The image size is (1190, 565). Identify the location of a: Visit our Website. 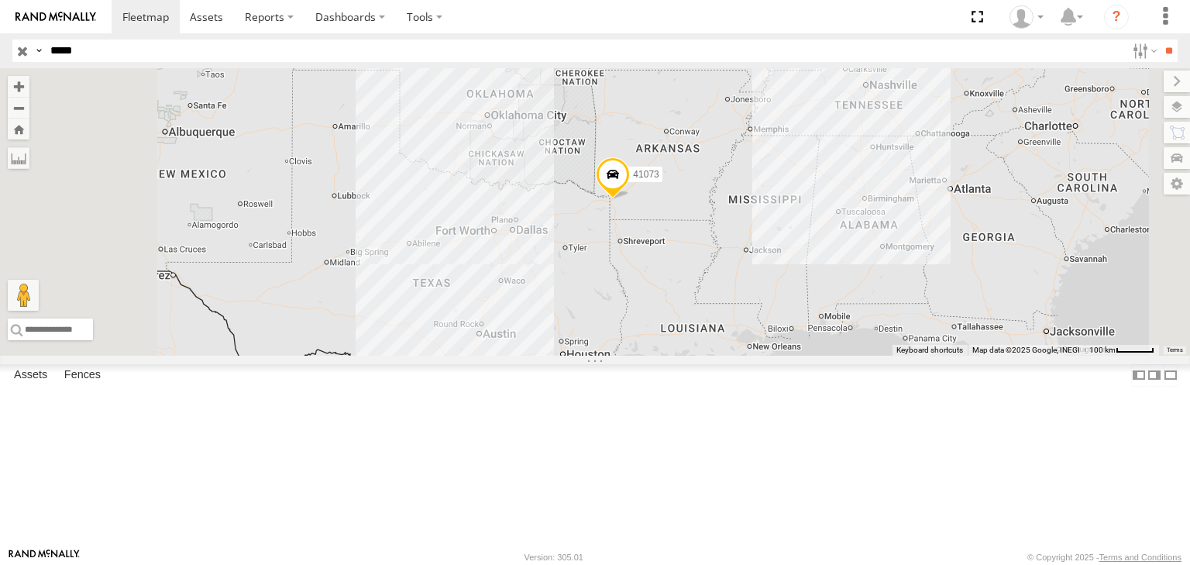
(44, 557).